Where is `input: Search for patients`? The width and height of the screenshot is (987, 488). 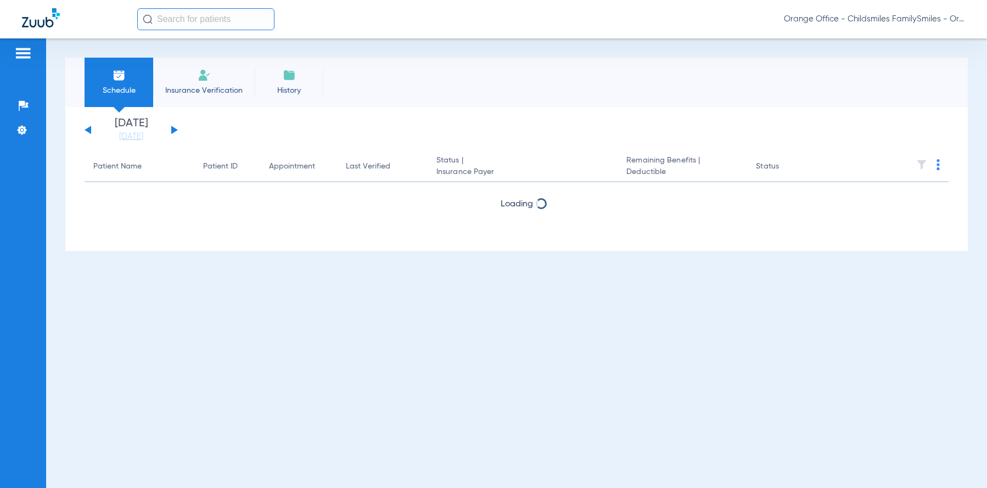 input: Search for patients is located at coordinates (206, 19).